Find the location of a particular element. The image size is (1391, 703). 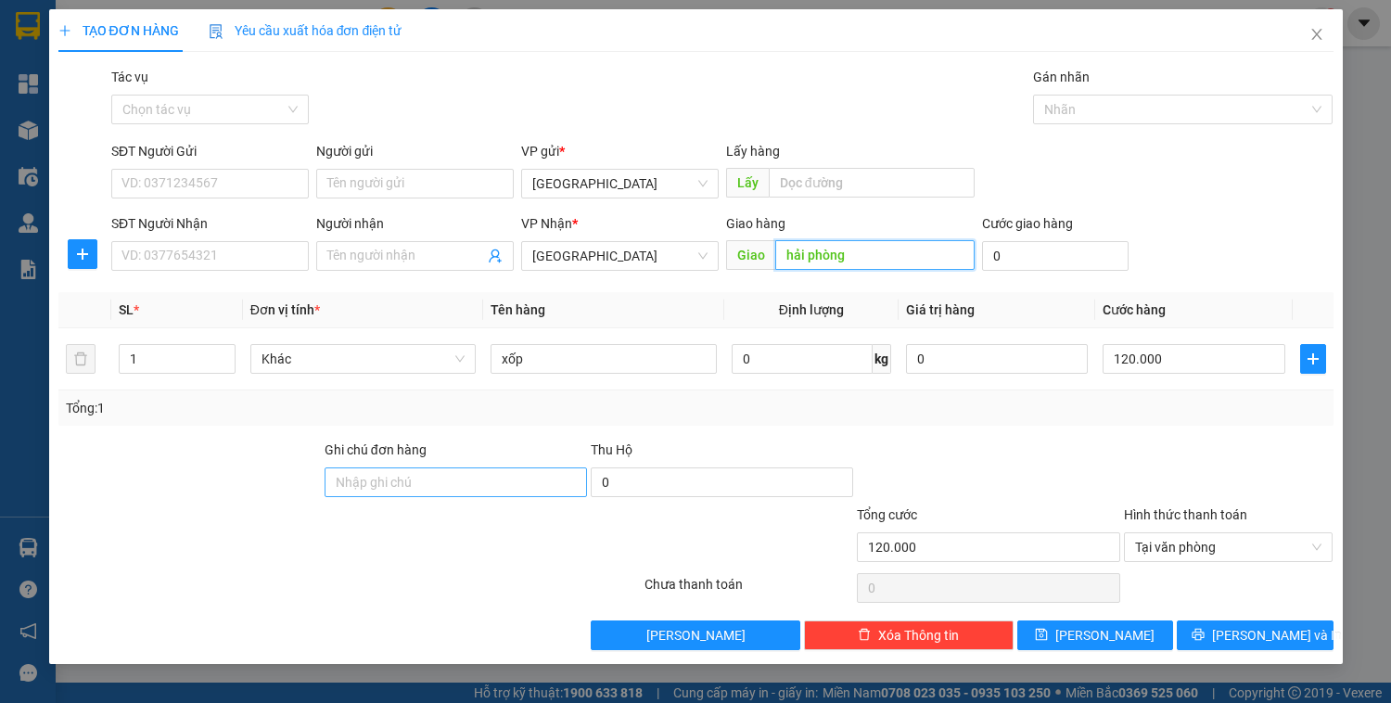

button: Close is located at coordinates (1317, 35).